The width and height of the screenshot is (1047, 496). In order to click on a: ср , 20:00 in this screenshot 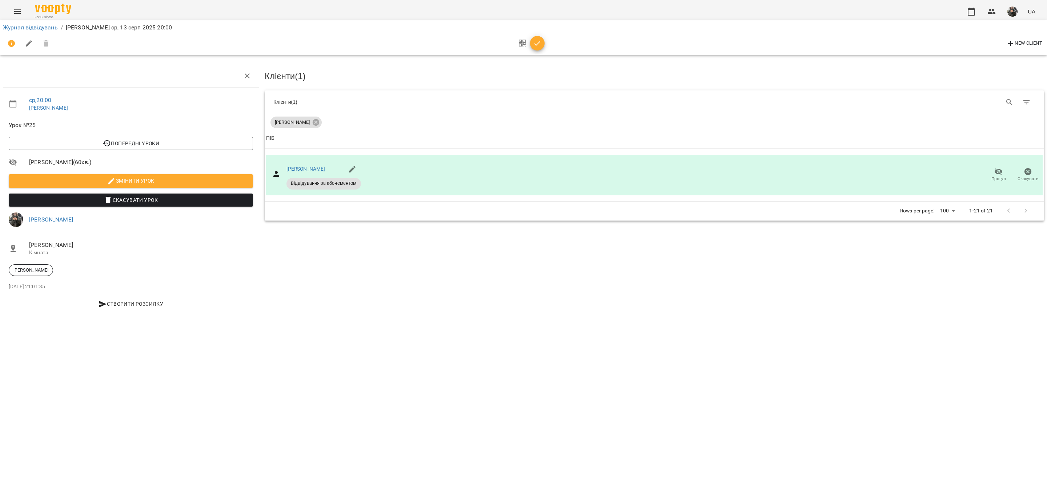, I will do `click(40, 100)`.